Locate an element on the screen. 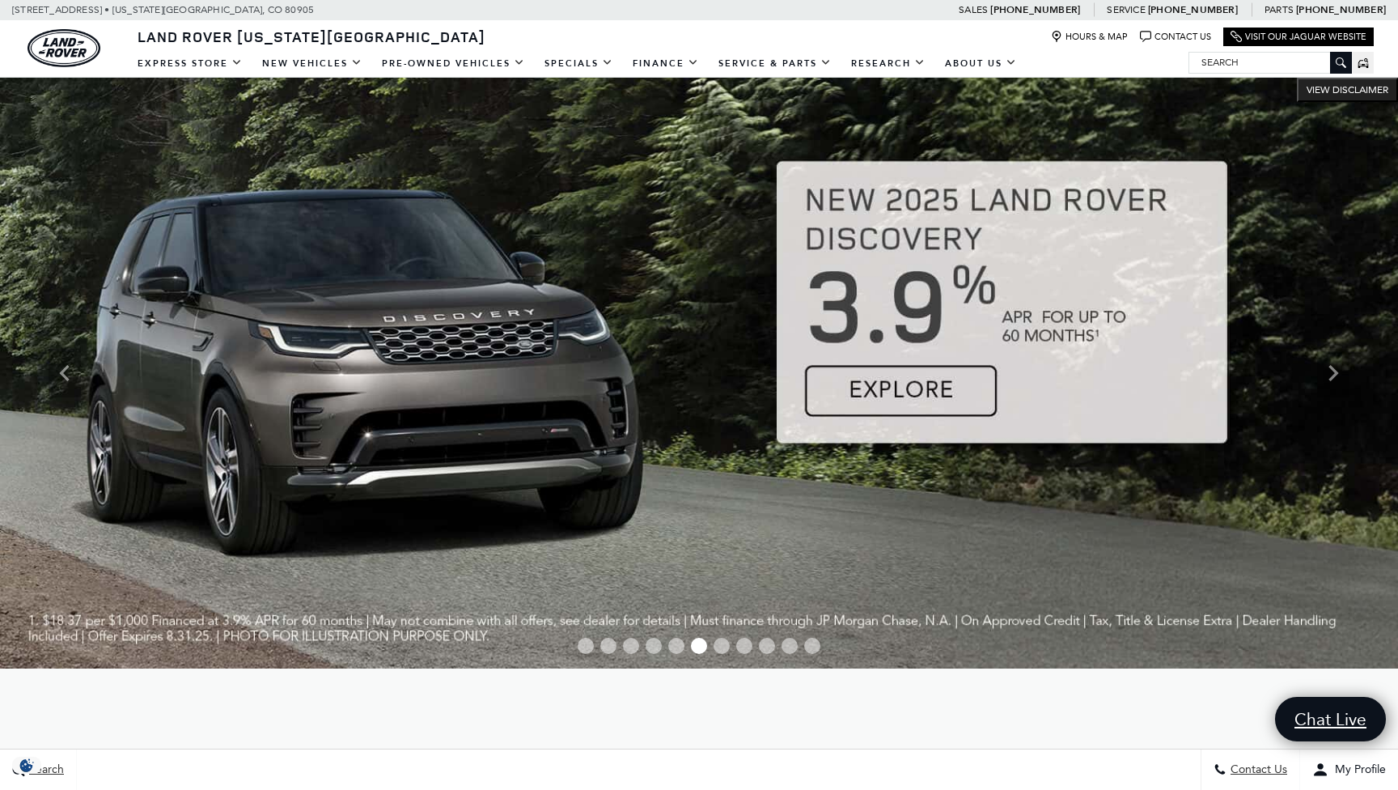 The width and height of the screenshot is (1398, 790). span: Go to slide 7 is located at coordinates (722, 646).